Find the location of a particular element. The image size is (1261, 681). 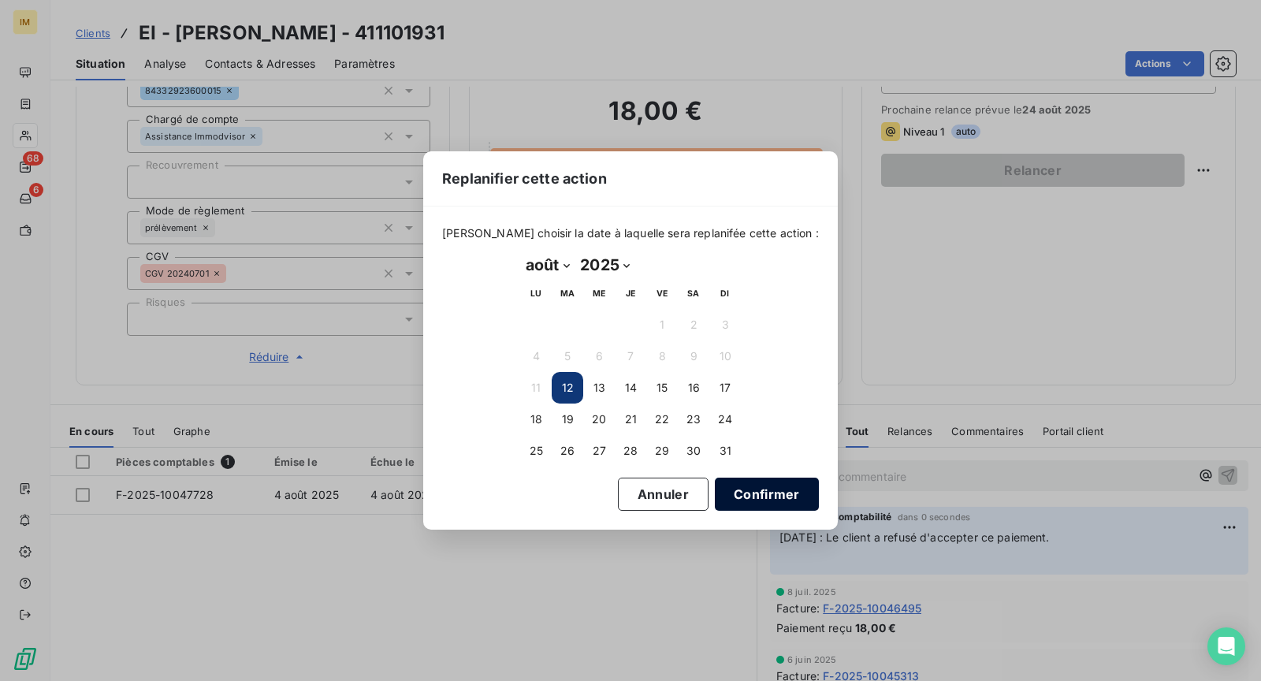

button: 22 is located at coordinates (662, 419).